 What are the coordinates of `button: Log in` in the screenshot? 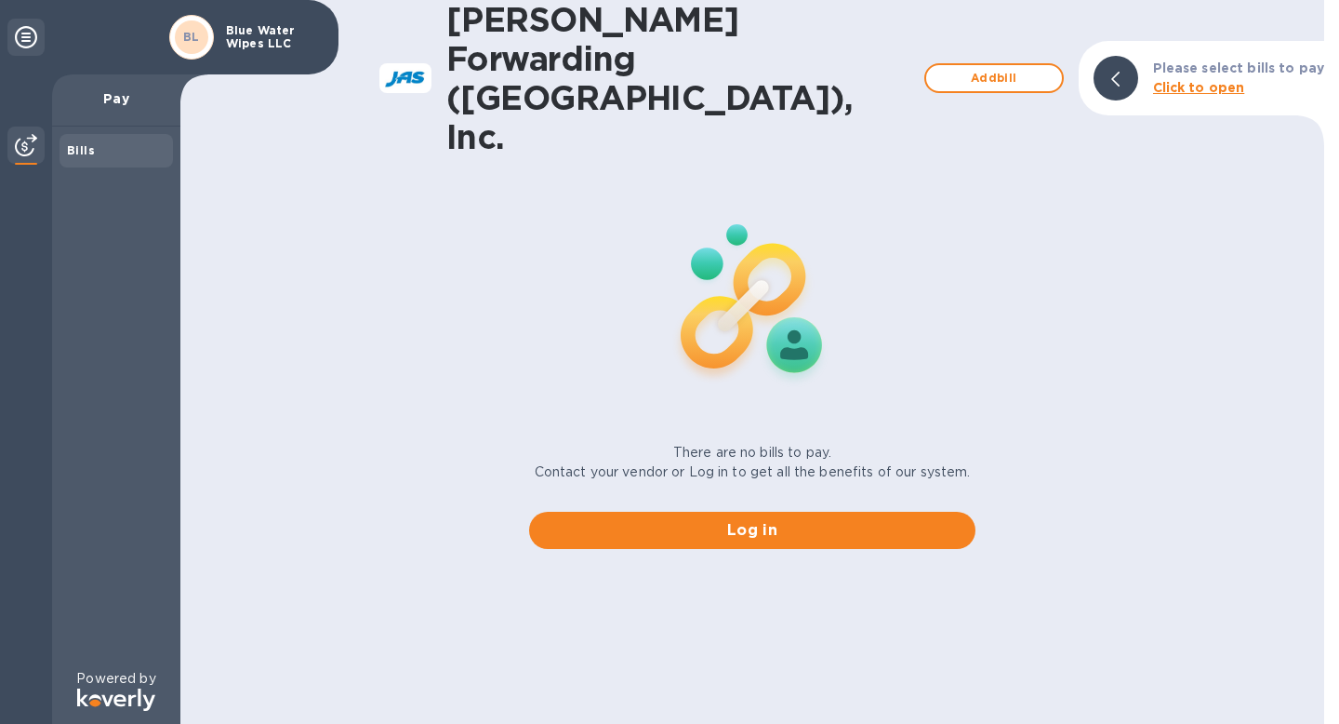 It's located at (752, 530).